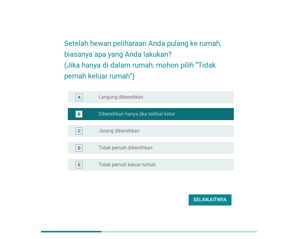  Describe the element at coordinates (79, 148) in the screenshot. I see `div: D` at that location.